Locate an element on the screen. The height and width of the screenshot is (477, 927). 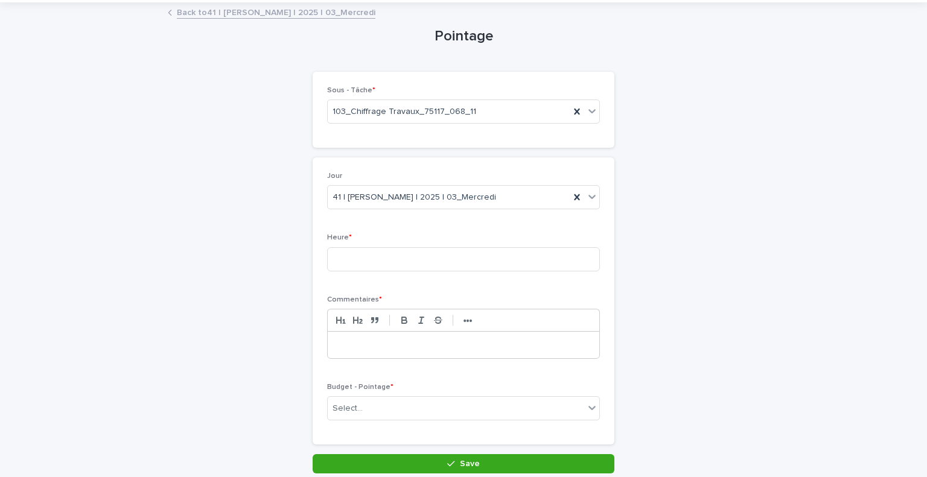
span: Sous - Tâche is located at coordinates (351, 90).